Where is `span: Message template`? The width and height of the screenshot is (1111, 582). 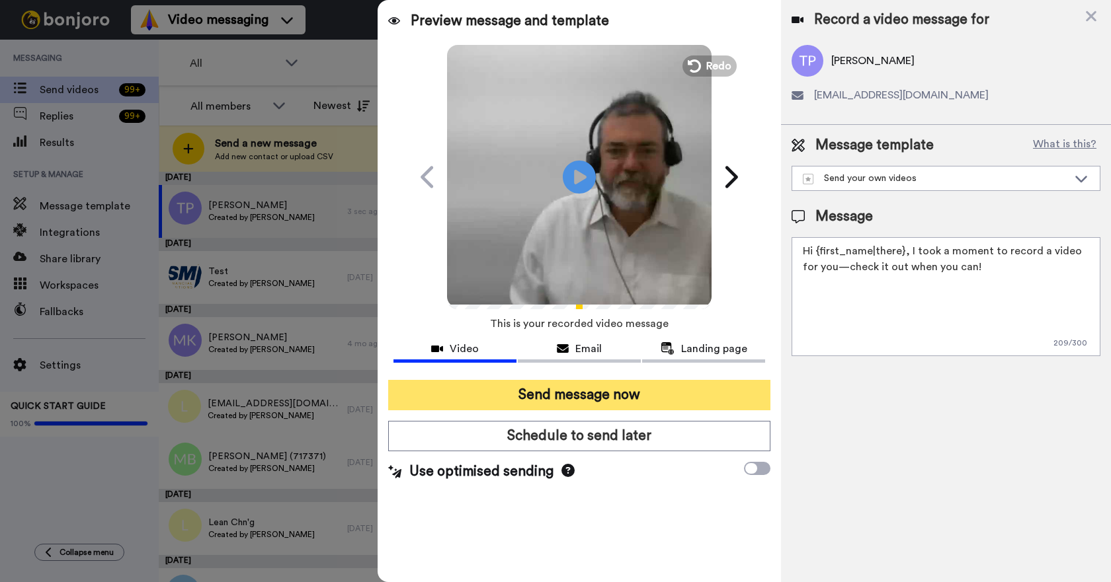
span: Message template is located at coordinates (874, 145).